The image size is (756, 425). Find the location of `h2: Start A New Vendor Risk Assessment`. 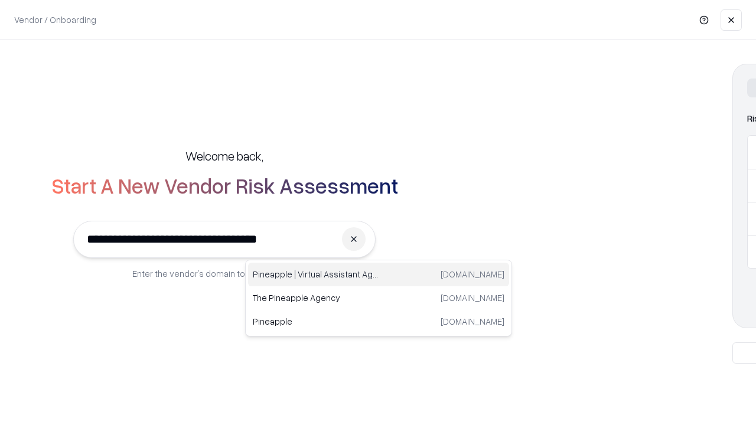

h2: Start A New Vendor Risk Assessment is located at coordinates (224, 185).